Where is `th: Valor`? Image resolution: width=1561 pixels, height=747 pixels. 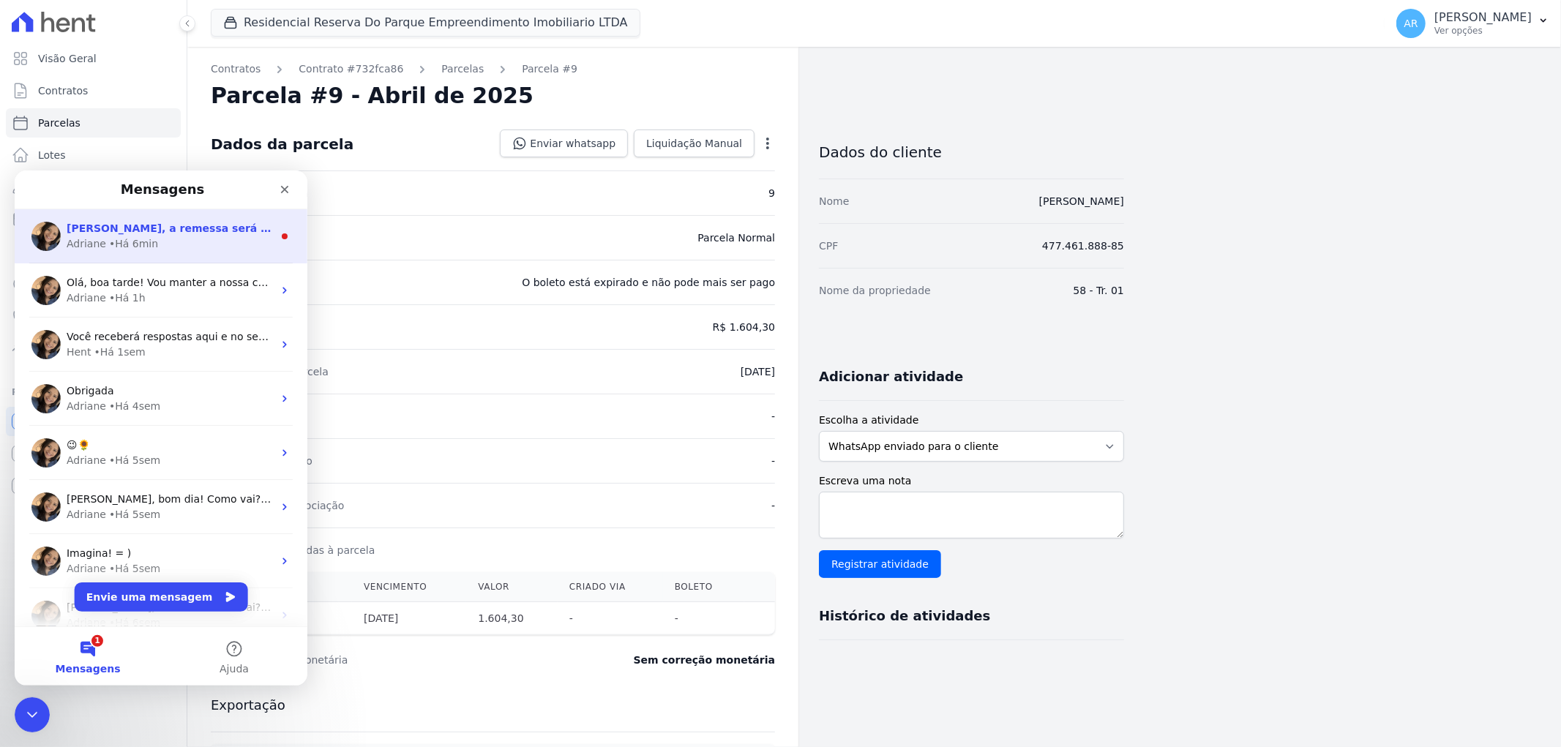 th: Valor is located at coordinates (512, 587).